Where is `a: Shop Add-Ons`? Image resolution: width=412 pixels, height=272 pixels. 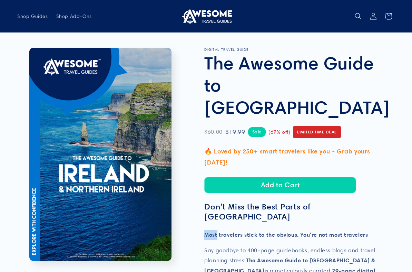
a: Shop Add-Ons is located at coordinates (74, 16).